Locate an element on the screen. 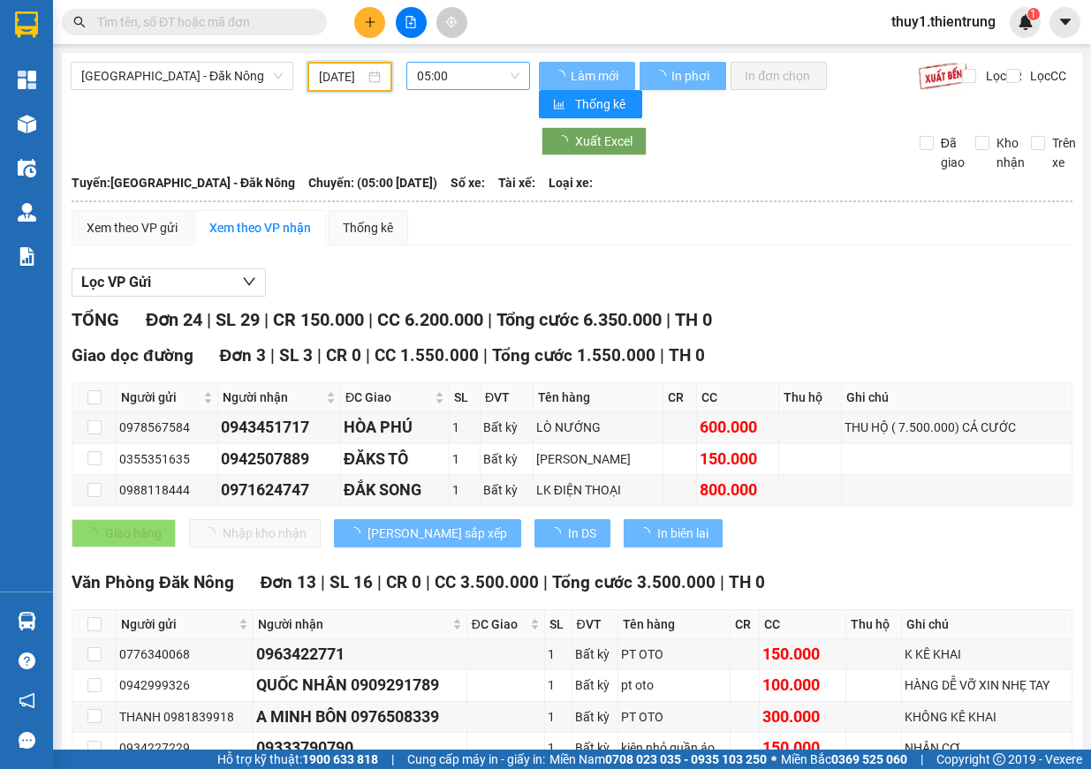 Image resolution: width=1091 pixels, height=769 pixels. span: Miền Bắc is located at coordinates (843, 759).